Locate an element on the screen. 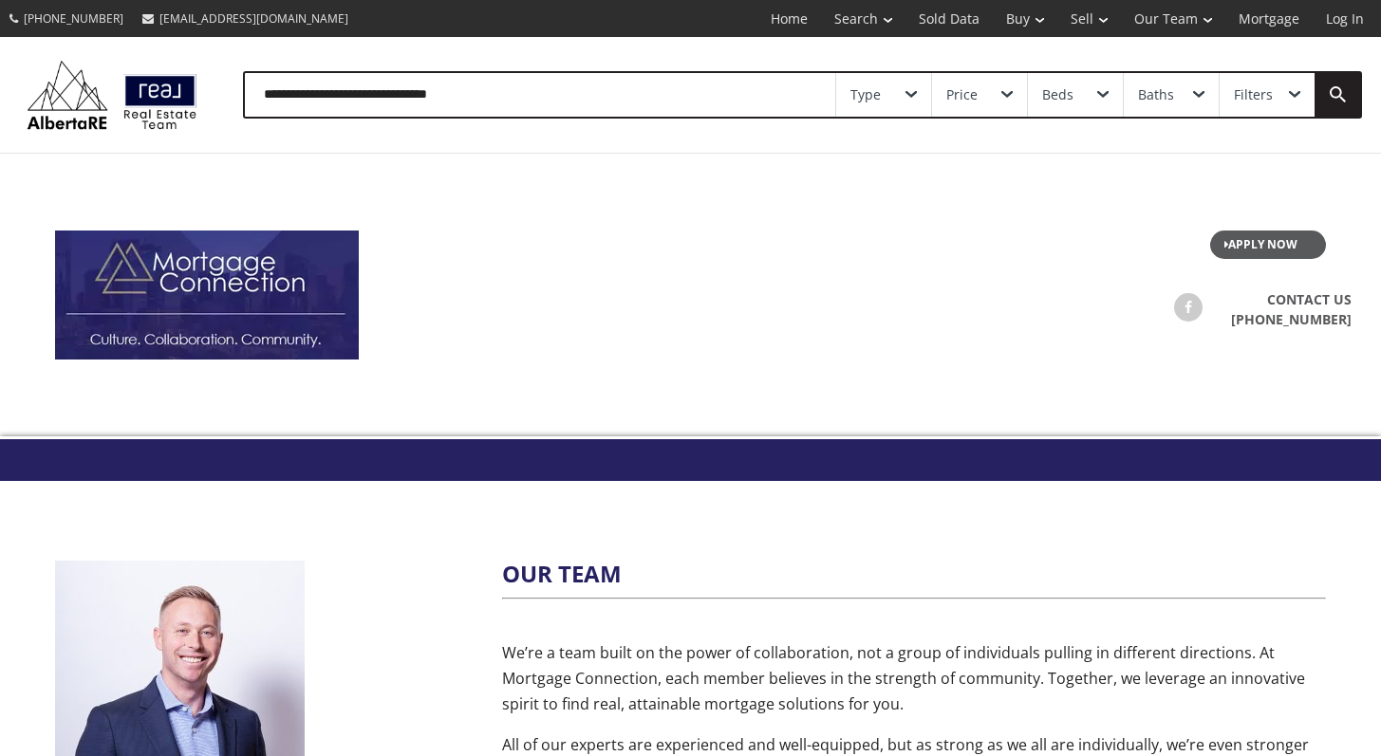 The width and height of the screenshot is (1381, 756). h2: Our Team is located at coordinates (914, 579).